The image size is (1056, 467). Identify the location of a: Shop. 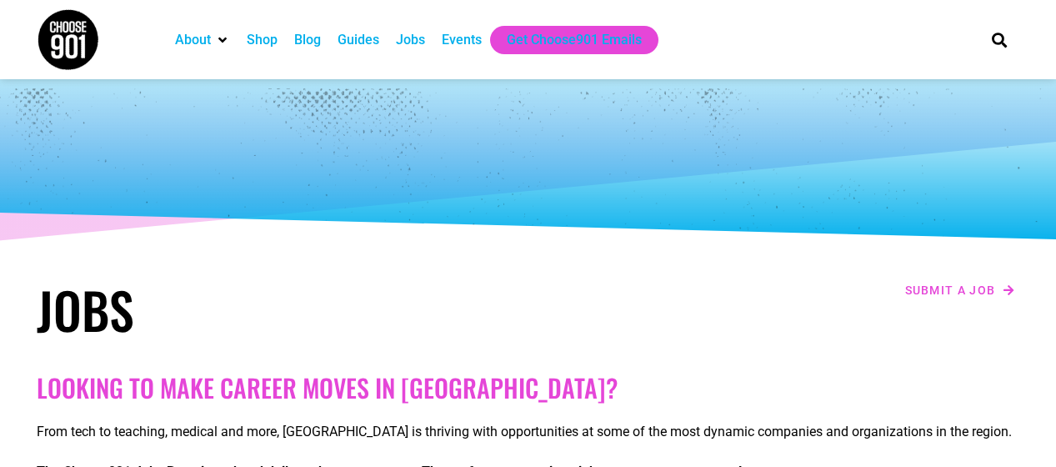
(262, 40).